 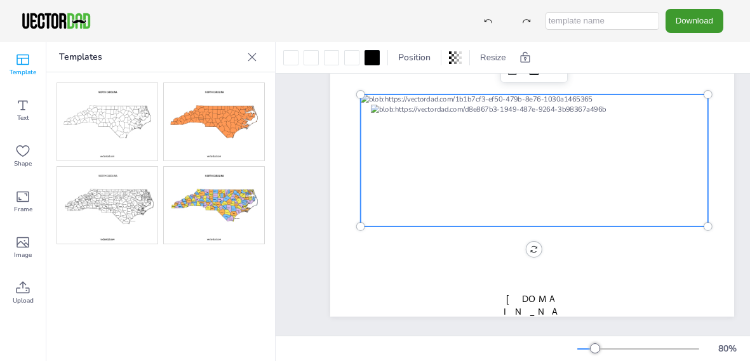 I want to click on img: VectorDad-1.png, so click(x=56, y=21).